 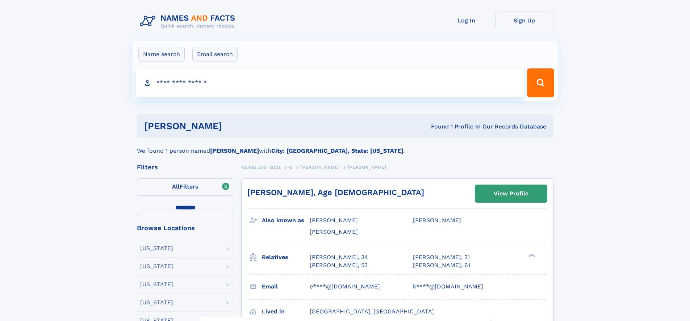 What do you see at coordinates (286, 220) in the screenshot?
I see `h3: Also known as` at bounding box center [286, 220].